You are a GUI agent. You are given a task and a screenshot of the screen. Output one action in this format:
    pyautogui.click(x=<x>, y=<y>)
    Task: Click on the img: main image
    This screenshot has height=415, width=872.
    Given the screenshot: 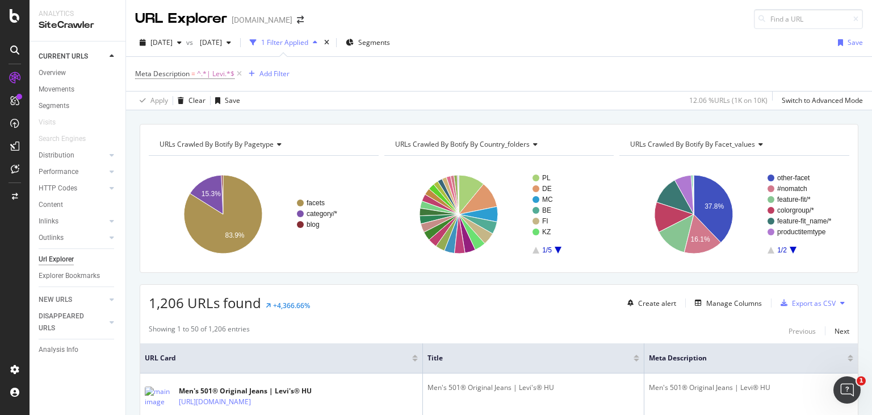 What is the action you would take?
    pyautogui.click(x=159, y=396)
    